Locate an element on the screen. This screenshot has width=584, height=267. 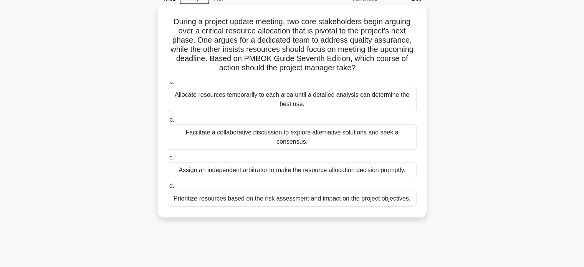
div: Assign an independent arbitrator to make the resource allocation decision promptly. is located at coordinates (292, 170).